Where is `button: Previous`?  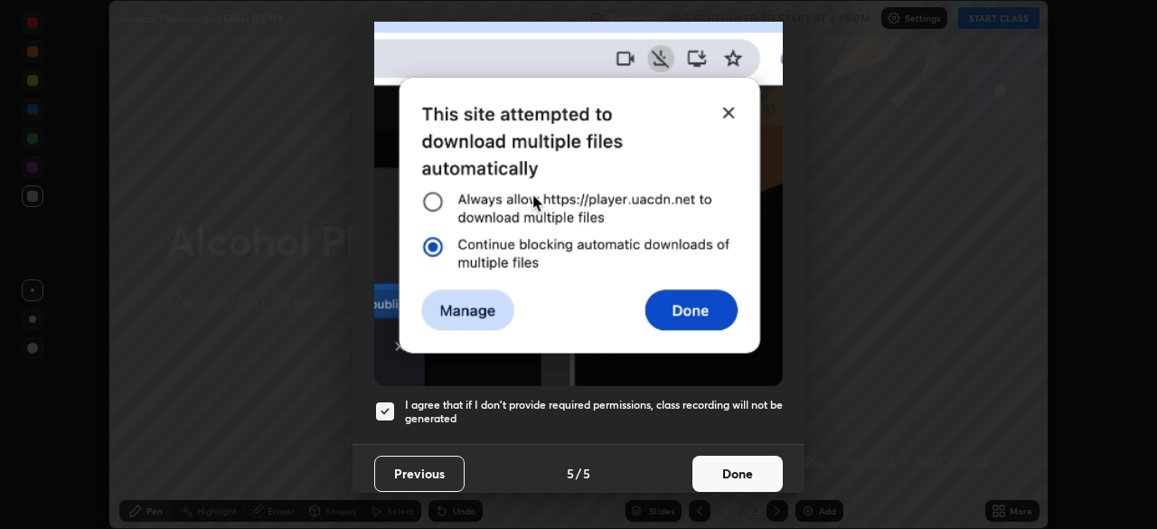
button: Previous is located at coordinates (419, 474).